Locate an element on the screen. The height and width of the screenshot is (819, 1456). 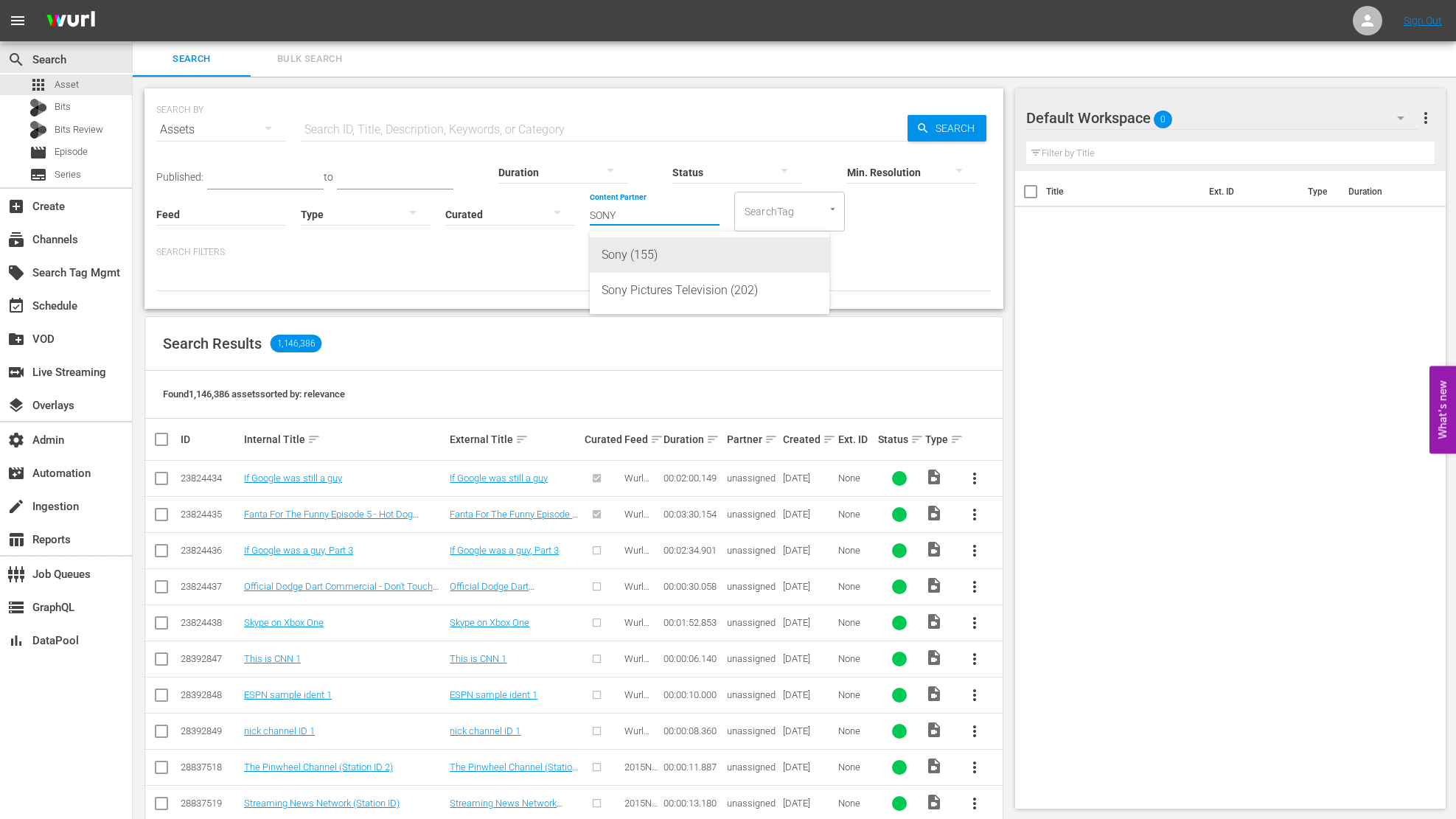
div: 23824437 is located at coordinates (210, 586).